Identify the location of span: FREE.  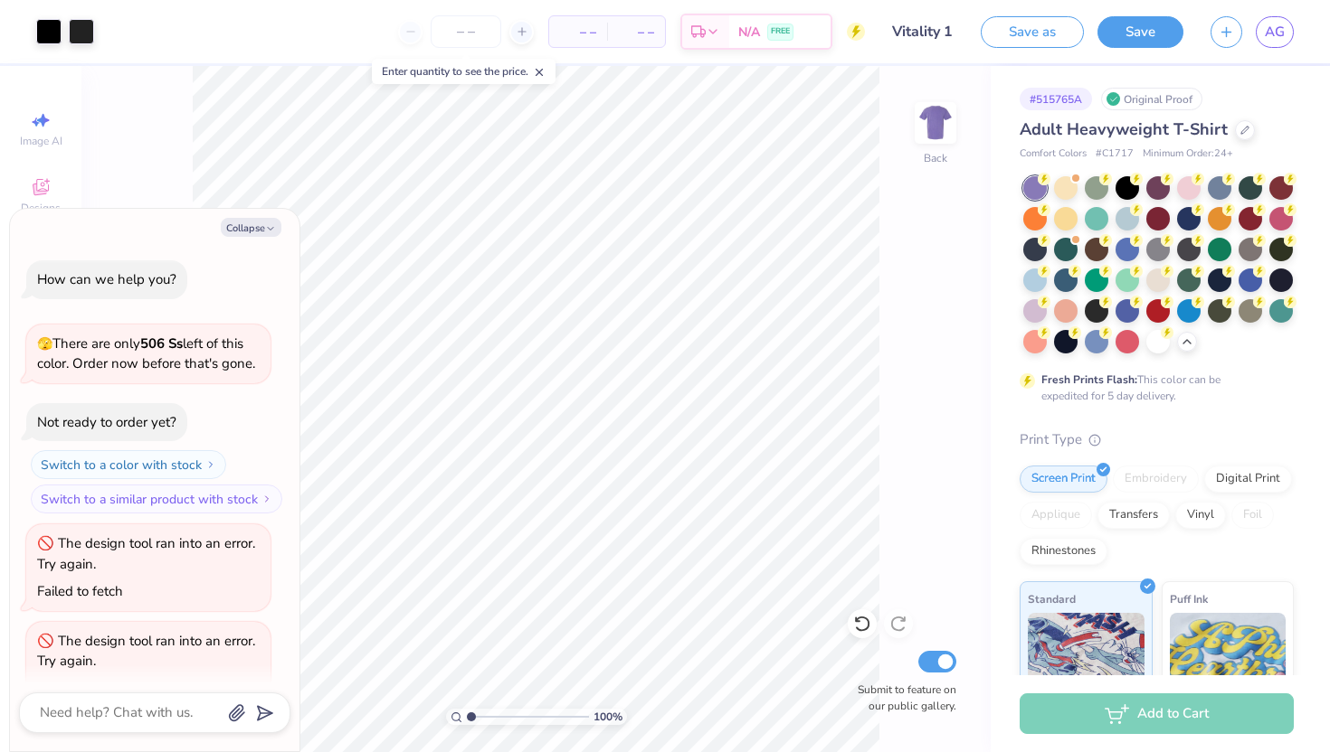
(780, 32).